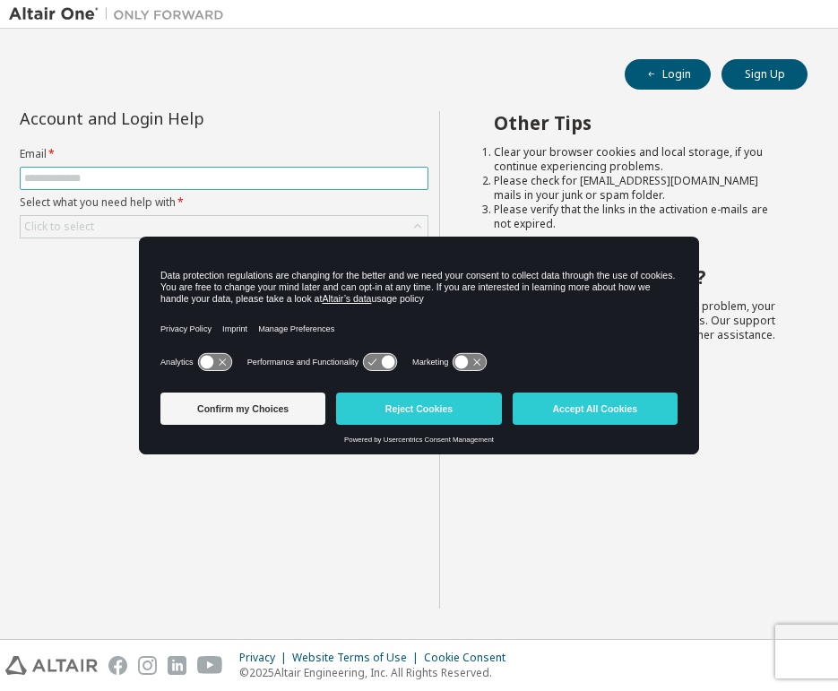 The height and width of the screenshot is (691, 838). What do you see at coordinates (121, 14) in the screenshot?
I see `img: Altair One` at bounding box center [121, 14].